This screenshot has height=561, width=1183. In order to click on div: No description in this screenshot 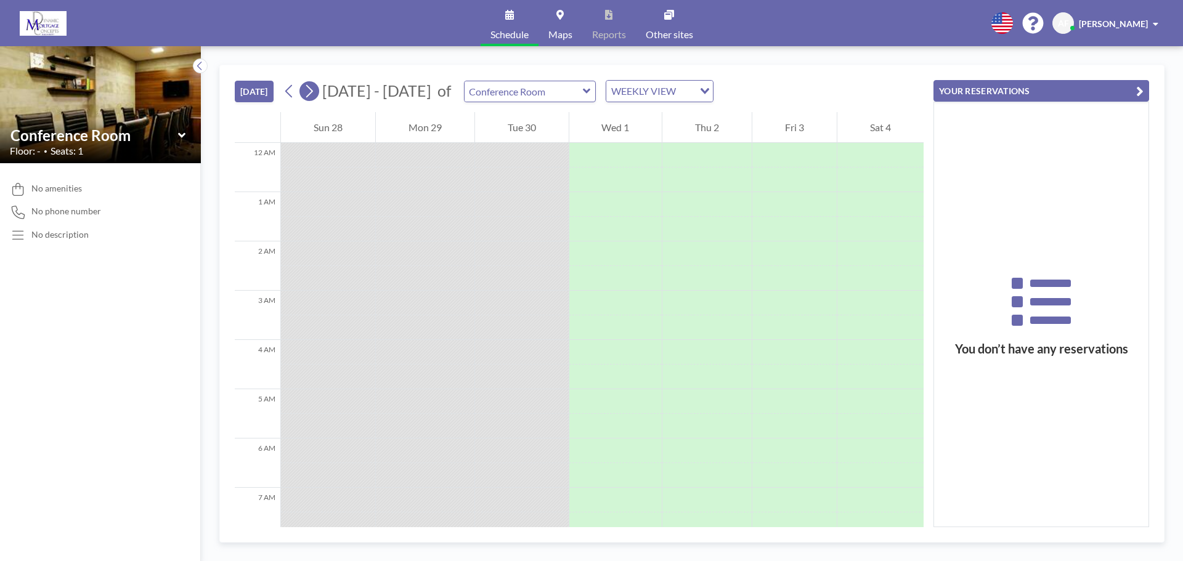, I will do `click(60, 235)`.